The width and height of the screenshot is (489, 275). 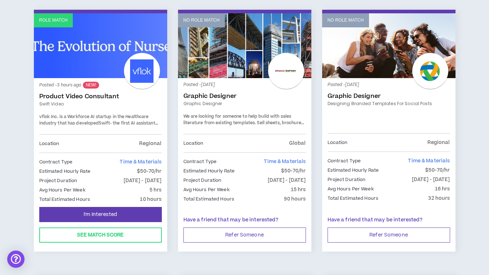 What do you see at coordinates (101, 85) in the screenshot?
I see `p: Posted - 3 hours ago` at bounding box center [101, 85].